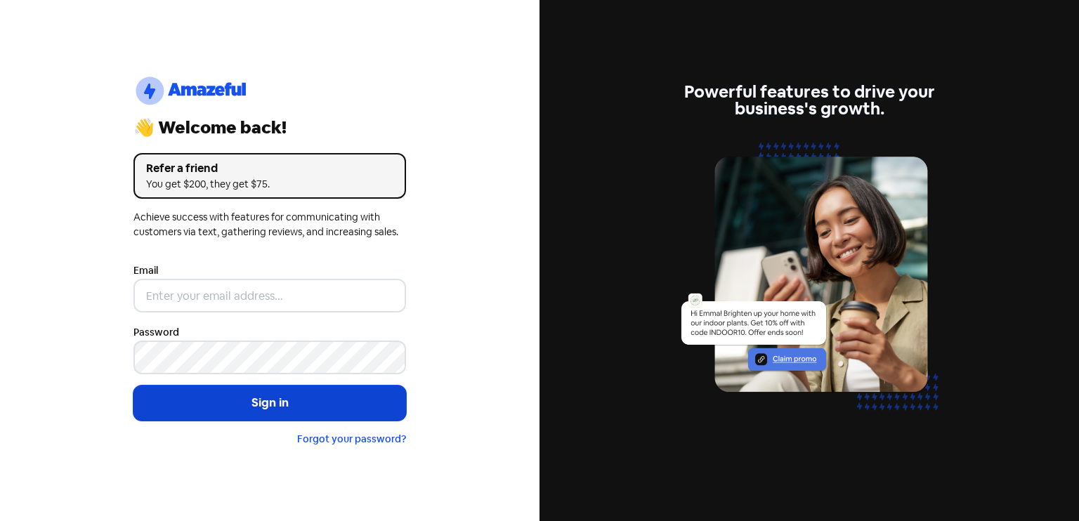 The width and height of the screenshot is (1079, 521). I want to click on button: Sign in, so click(270, 403).